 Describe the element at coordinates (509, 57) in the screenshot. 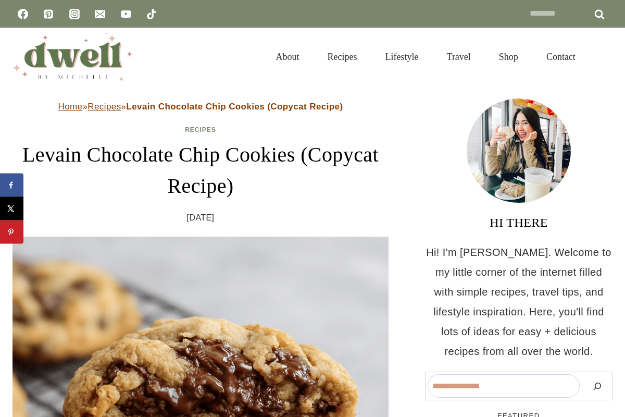

I see `a: Shop` at that location.